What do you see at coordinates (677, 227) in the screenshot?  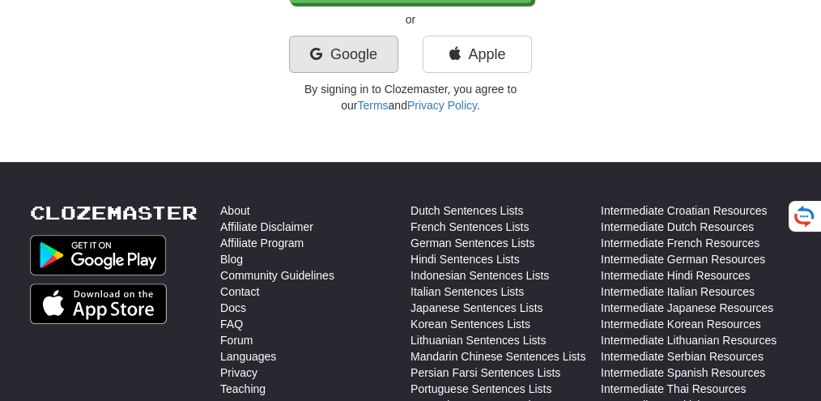 I see `a: Intermediate Dutch Resources` at bounding box center [677, 227].